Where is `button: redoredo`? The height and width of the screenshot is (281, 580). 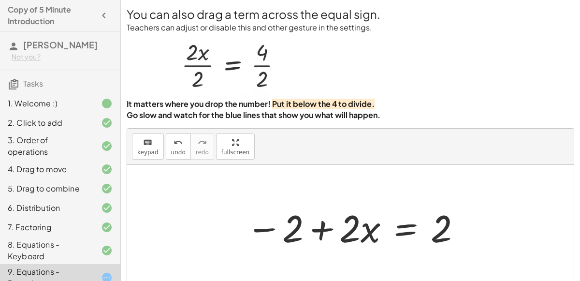
button: redoredo is located at coordinates (202, 146).